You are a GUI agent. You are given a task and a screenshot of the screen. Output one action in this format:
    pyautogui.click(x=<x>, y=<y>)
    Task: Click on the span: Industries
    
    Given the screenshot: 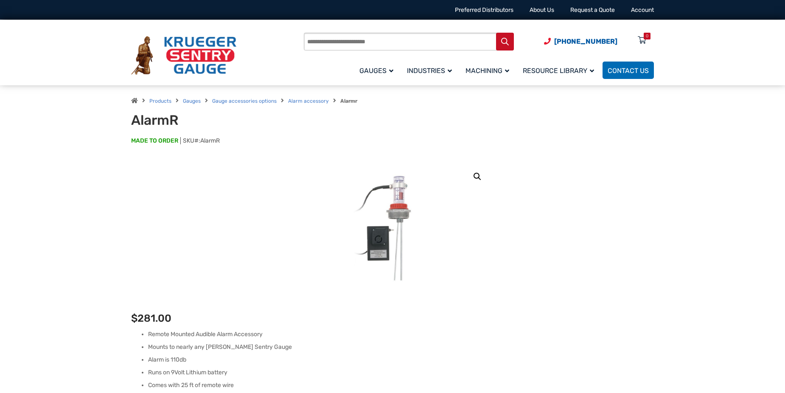 What is the action you would take?
    pyautogui.click(x=429, y=70)
    